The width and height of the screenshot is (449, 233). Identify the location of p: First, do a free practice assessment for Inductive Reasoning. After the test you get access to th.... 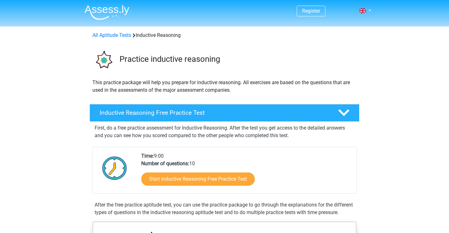
(225, 132).